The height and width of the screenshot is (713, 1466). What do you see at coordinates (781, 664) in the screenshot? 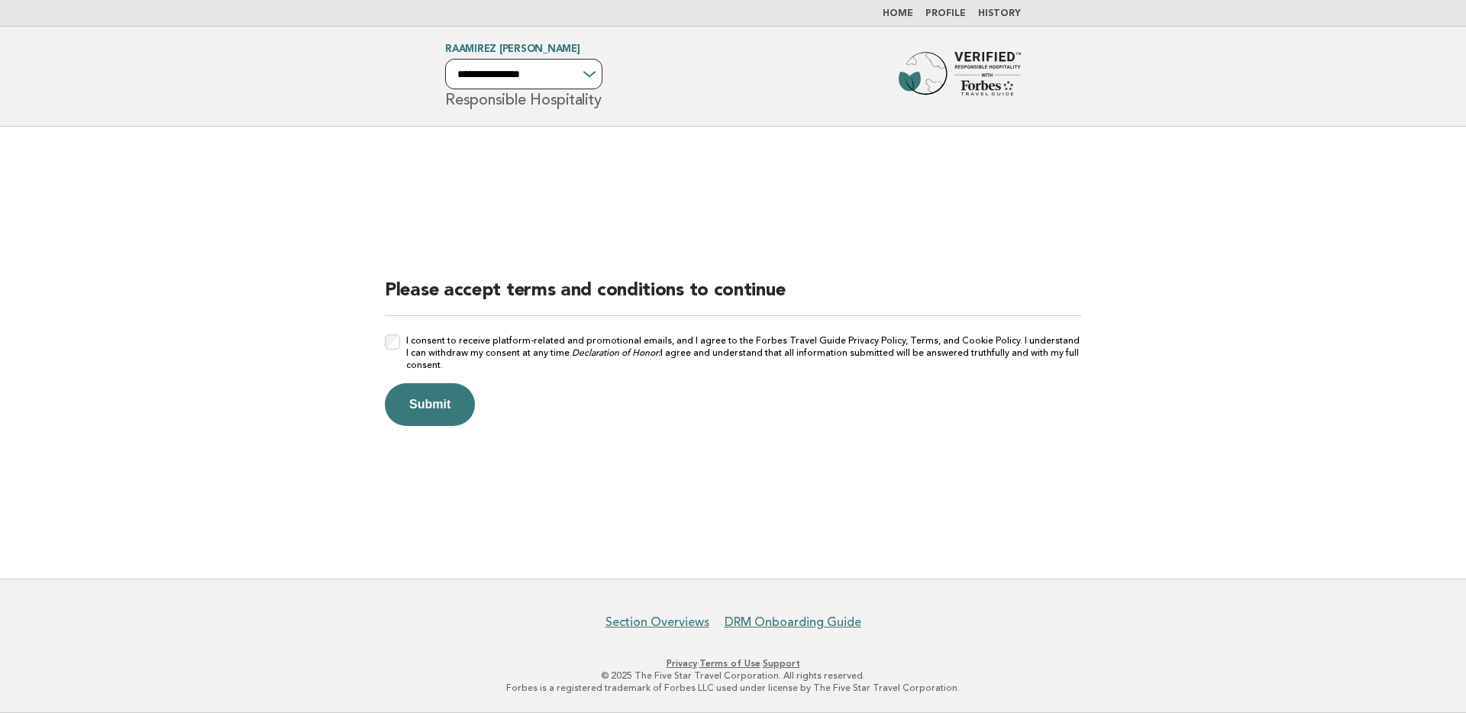
I see `a: Support` at bounding box center [781, 664].